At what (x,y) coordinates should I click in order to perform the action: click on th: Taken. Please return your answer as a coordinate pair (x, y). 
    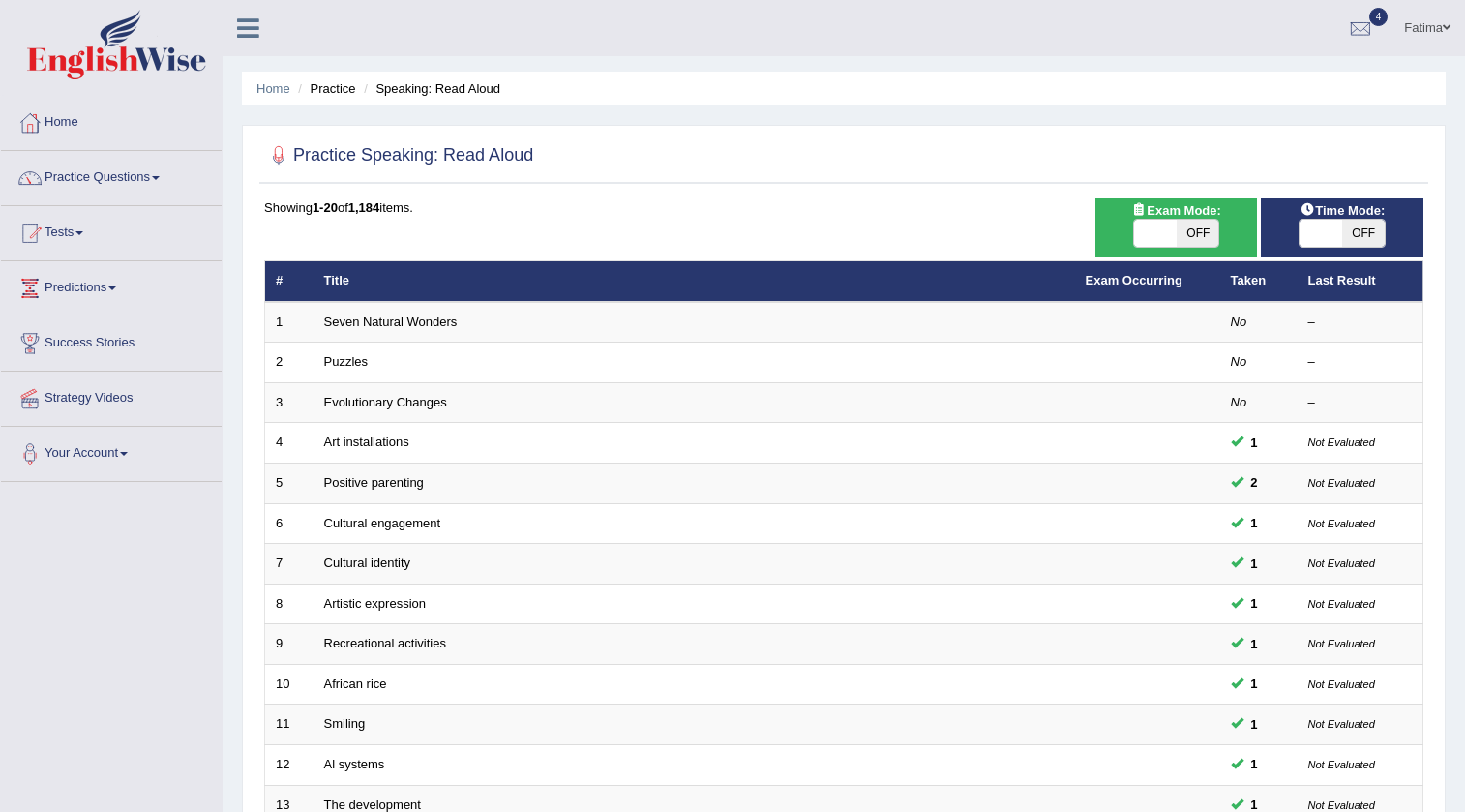
    Looking at the image, I should click on (1259, 281).